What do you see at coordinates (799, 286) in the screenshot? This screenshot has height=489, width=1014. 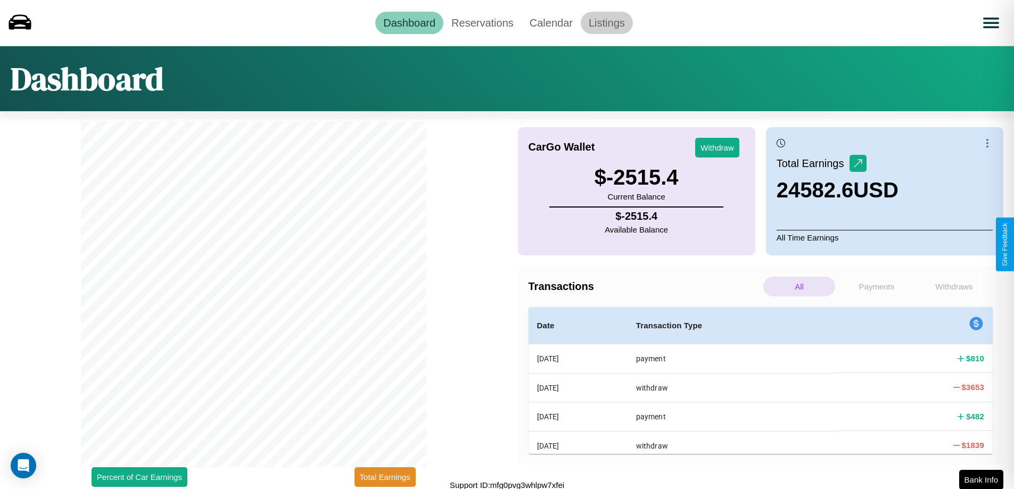 I see `p: All` at bounding box center [799, 286].